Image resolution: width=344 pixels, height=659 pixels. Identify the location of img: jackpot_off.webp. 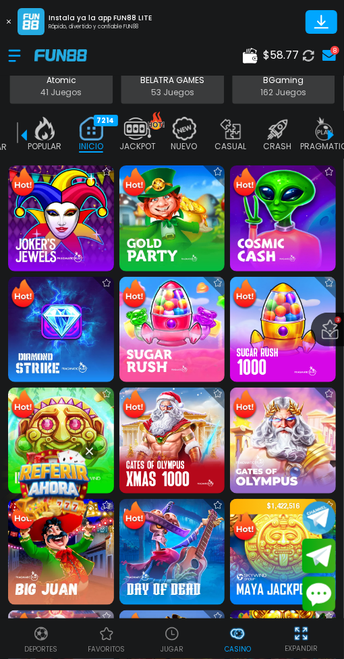
(138, 128).